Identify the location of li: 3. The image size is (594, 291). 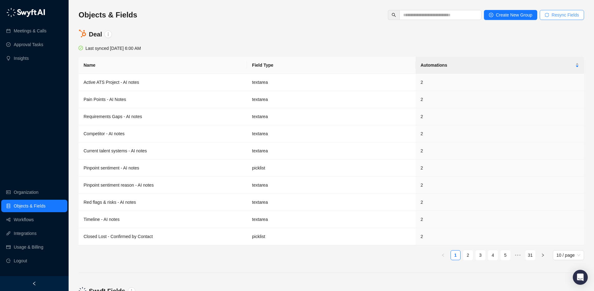
(481, 256).